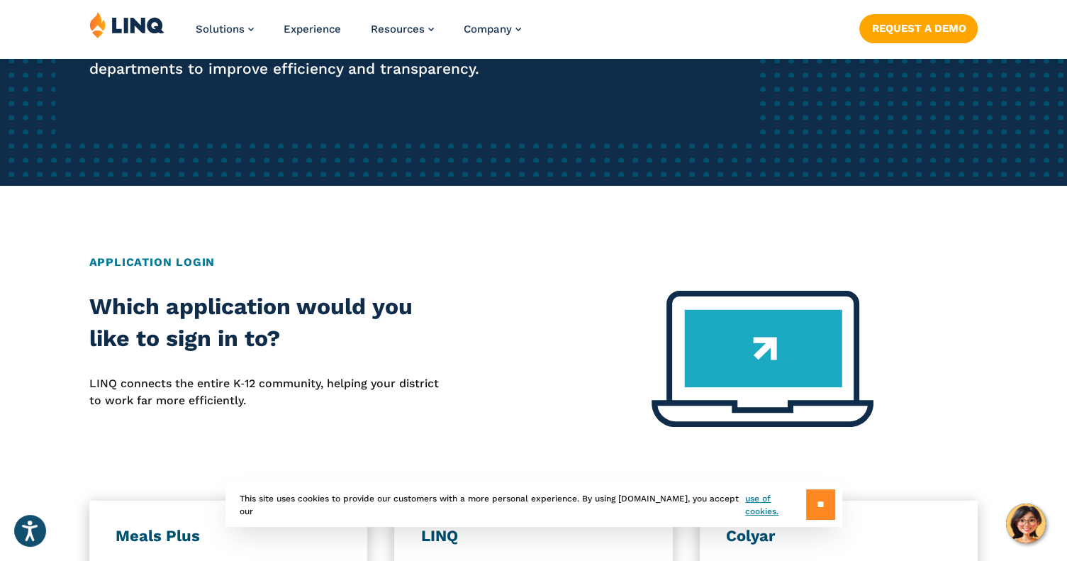 The height and width of the screenshot is (561, 1067). What do you see at coordinates (488, 29) in the screenshot?
I see `span: Company` at bounding box center [488, 29].